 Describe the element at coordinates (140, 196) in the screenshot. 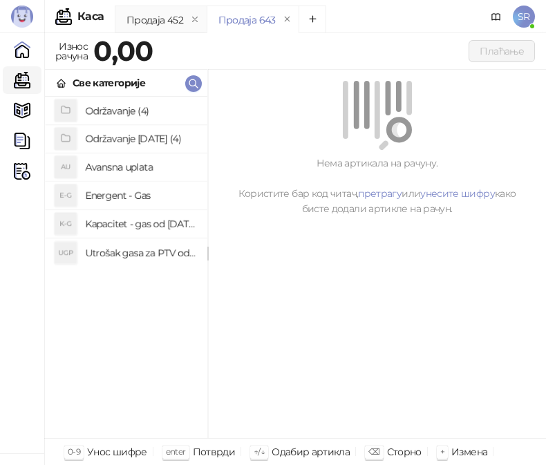

I see `h4: Energent - Gas` at that location.